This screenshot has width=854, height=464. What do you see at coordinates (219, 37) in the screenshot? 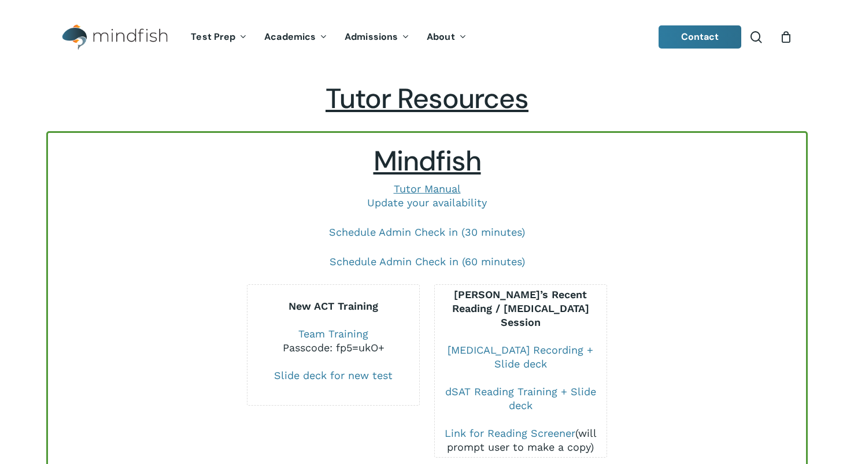
I see `a: Test Prep` at bounding box center [219, 37].